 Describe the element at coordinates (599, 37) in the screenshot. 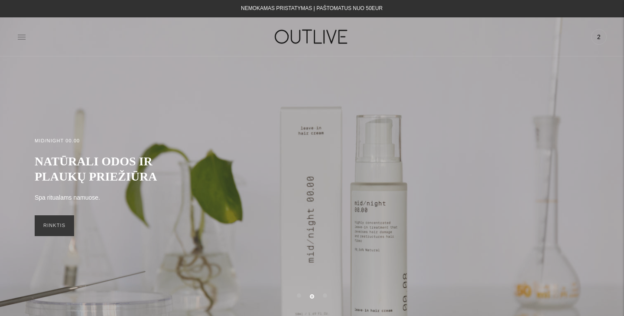

I see `span: 2` at that location.